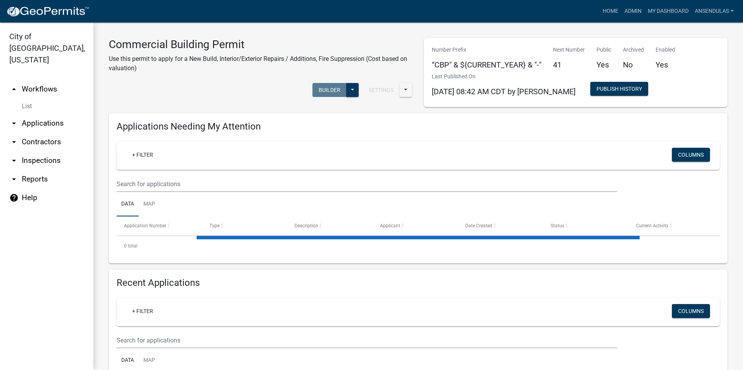 This screenshot has width=743, height=370. What do you see at coordinates (500, 226) in the screenshot?
I see `datatable-header-cell: Date Created` at bounding box center [500, 226].